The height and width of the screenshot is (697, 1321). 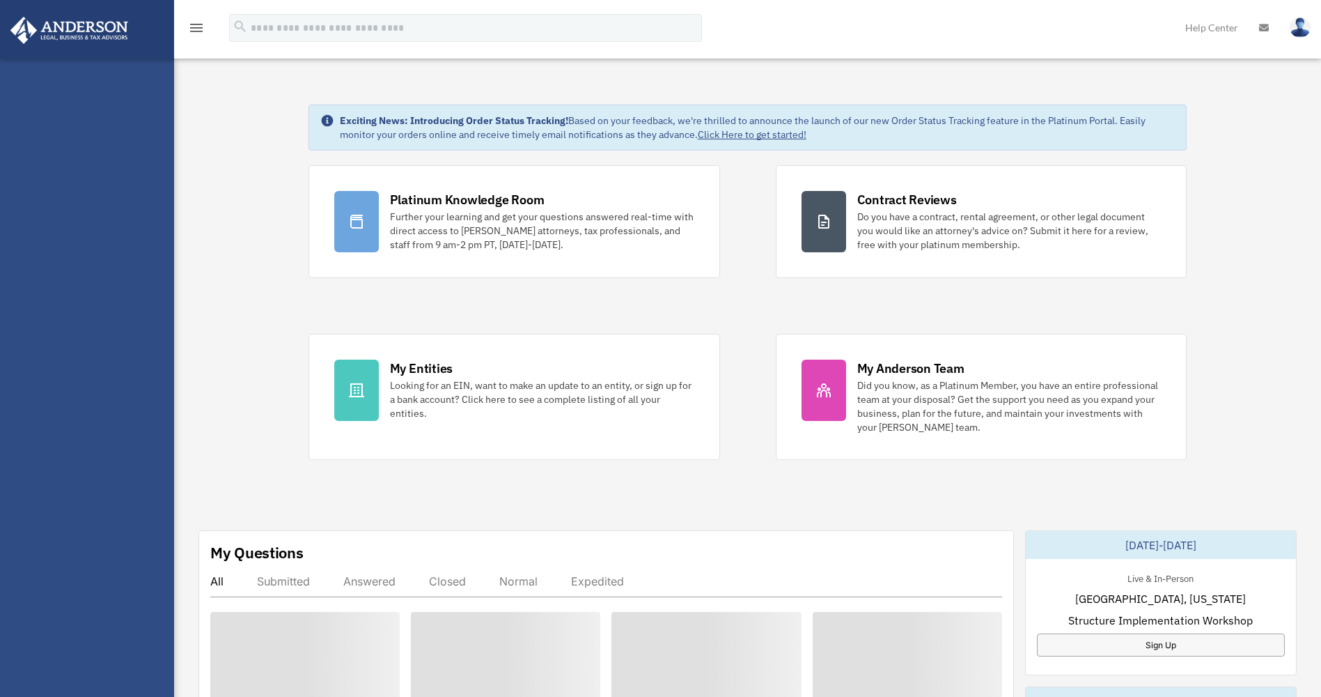 What do you see at coordinates (907, 199) in the screenshot?
I see `div: Contract Reviews` at bounding box center [907, 199].